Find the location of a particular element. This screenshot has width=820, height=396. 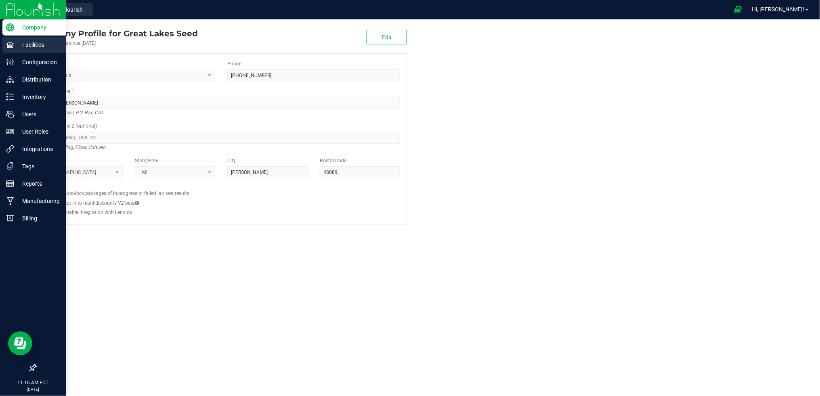

p: Users is located at coordinates (38, 114).